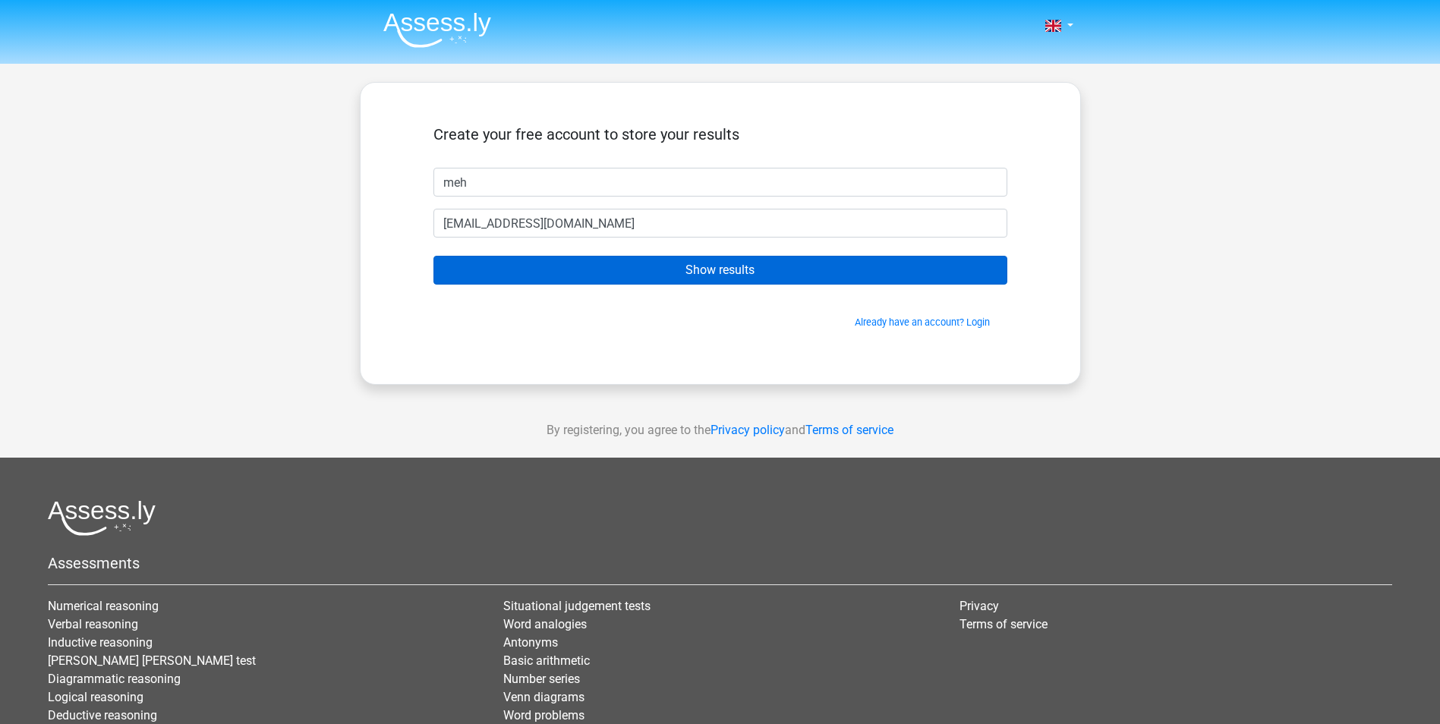 The width and height of the screenshot is (1440, 724). Describe the element at coordinates (545, 624) in the screenshot. I see `a: Word analogies` at that location.